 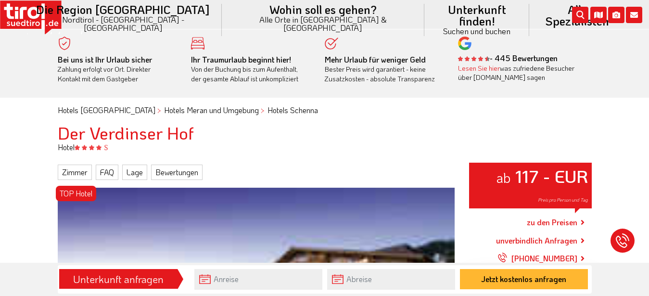 I want to click on a: Zimmer, so click(x=75, y=172).